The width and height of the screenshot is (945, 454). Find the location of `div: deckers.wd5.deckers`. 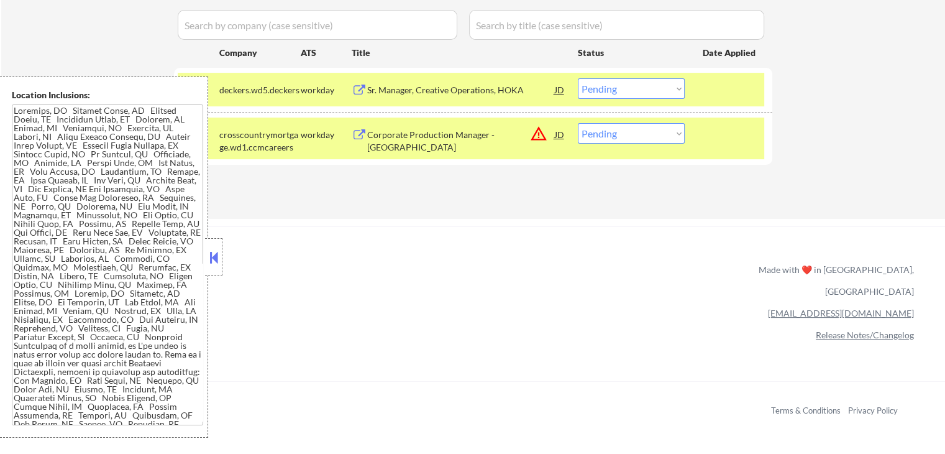

div: deckers.wd5.deckers is located at coordinates (260, 90).